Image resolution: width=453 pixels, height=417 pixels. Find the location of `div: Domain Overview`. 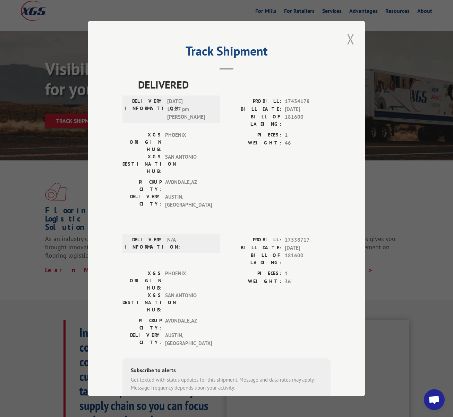

div: Domain Overview is located at coordinates (44, 47).